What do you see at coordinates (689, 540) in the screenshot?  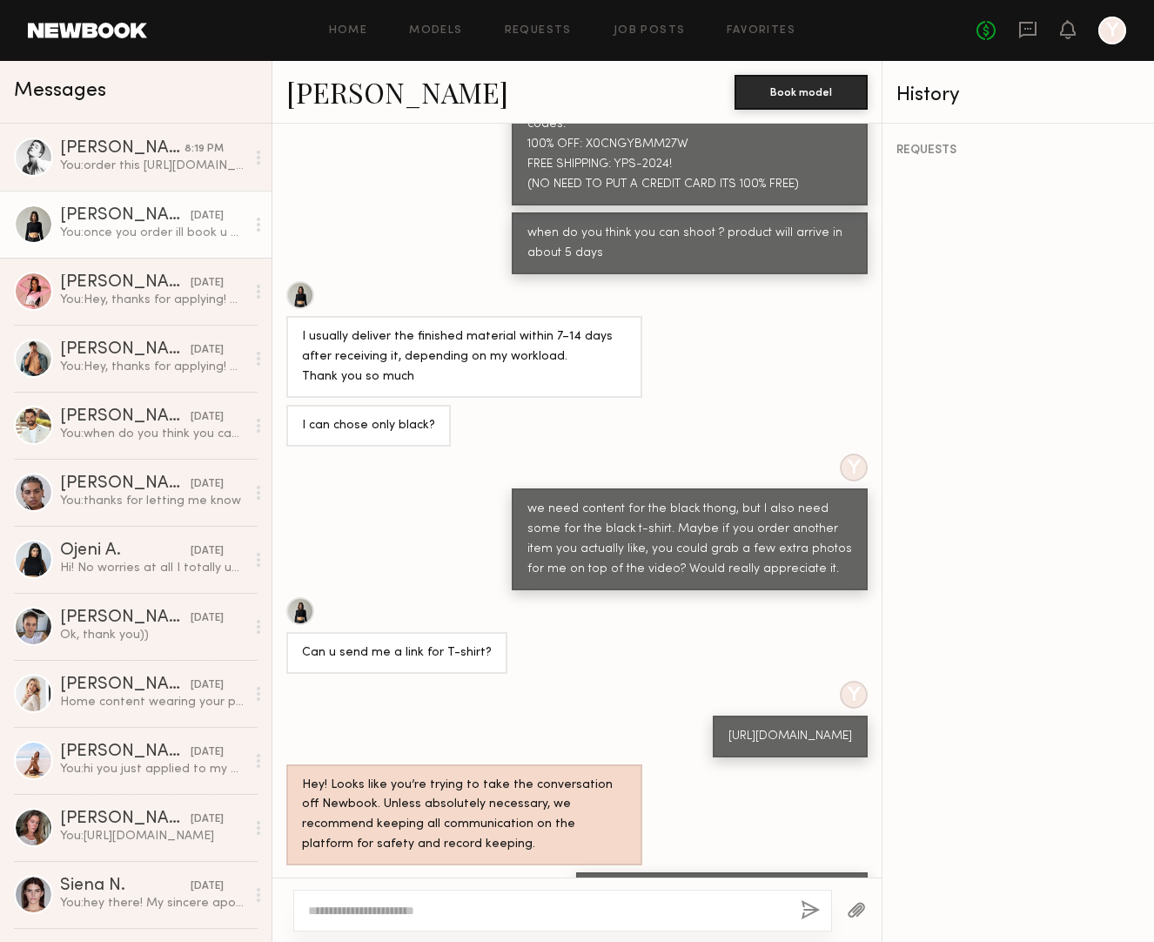 I see `div: we need content for the black thong, but I also need some for the black t-shirt. Maybe if you ord...` at bounding box center [689, 540].